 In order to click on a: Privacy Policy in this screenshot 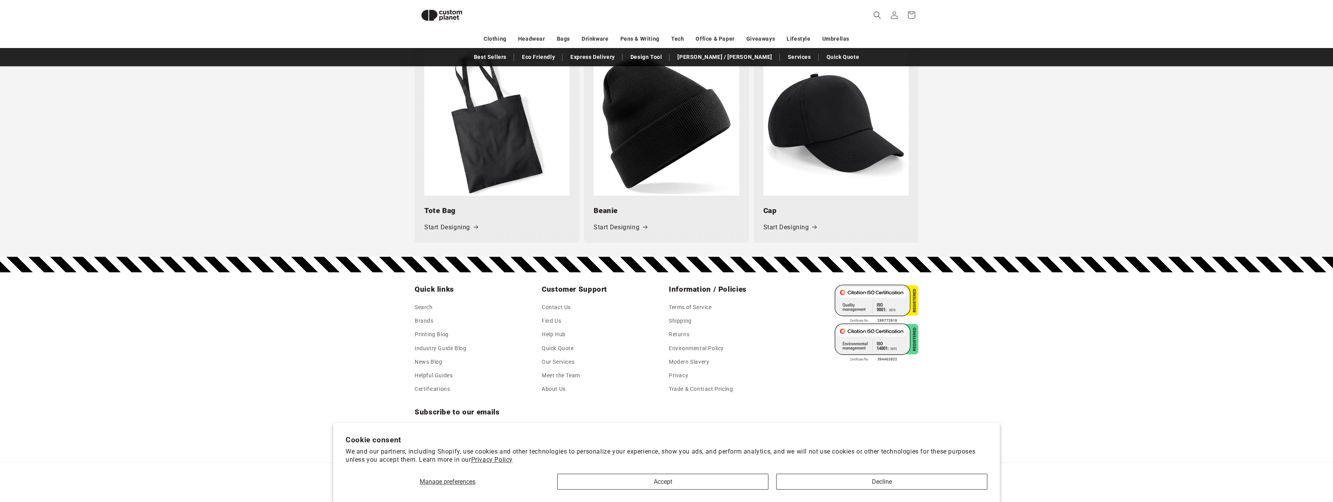, I will do `click(492, 459)`.